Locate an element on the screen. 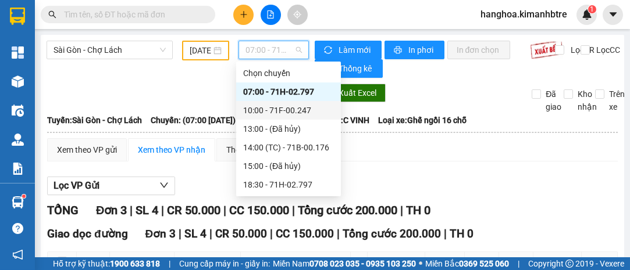 This screenshot has height=270, width=630. div: 15:00 - (Đã hủy) is located at coordinates (288, 166).